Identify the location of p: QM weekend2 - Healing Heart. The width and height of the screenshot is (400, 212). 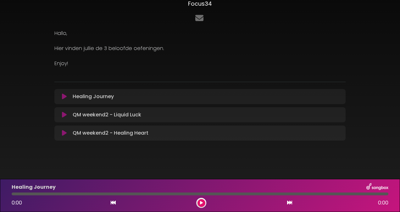
(110, 133).